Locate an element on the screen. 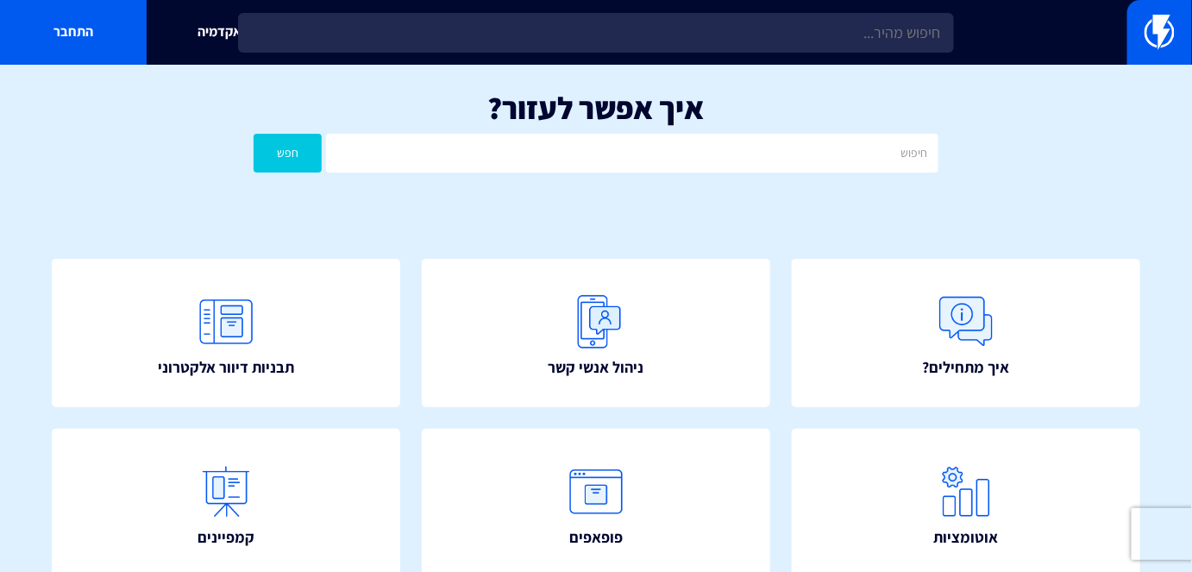  input: חיפוש מהיר... is located at coordinates (595, 33).